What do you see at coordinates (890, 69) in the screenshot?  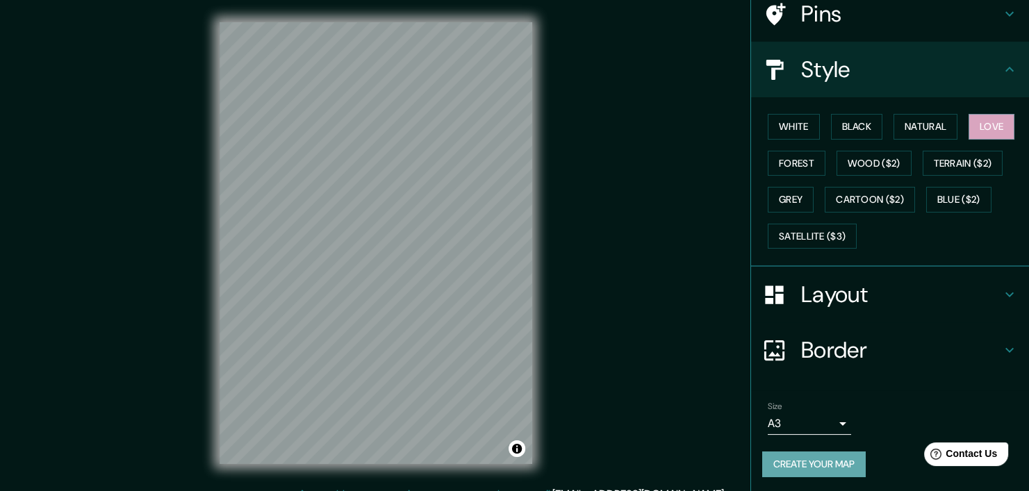 I see `div: Style` at bounding box center [890, 69].